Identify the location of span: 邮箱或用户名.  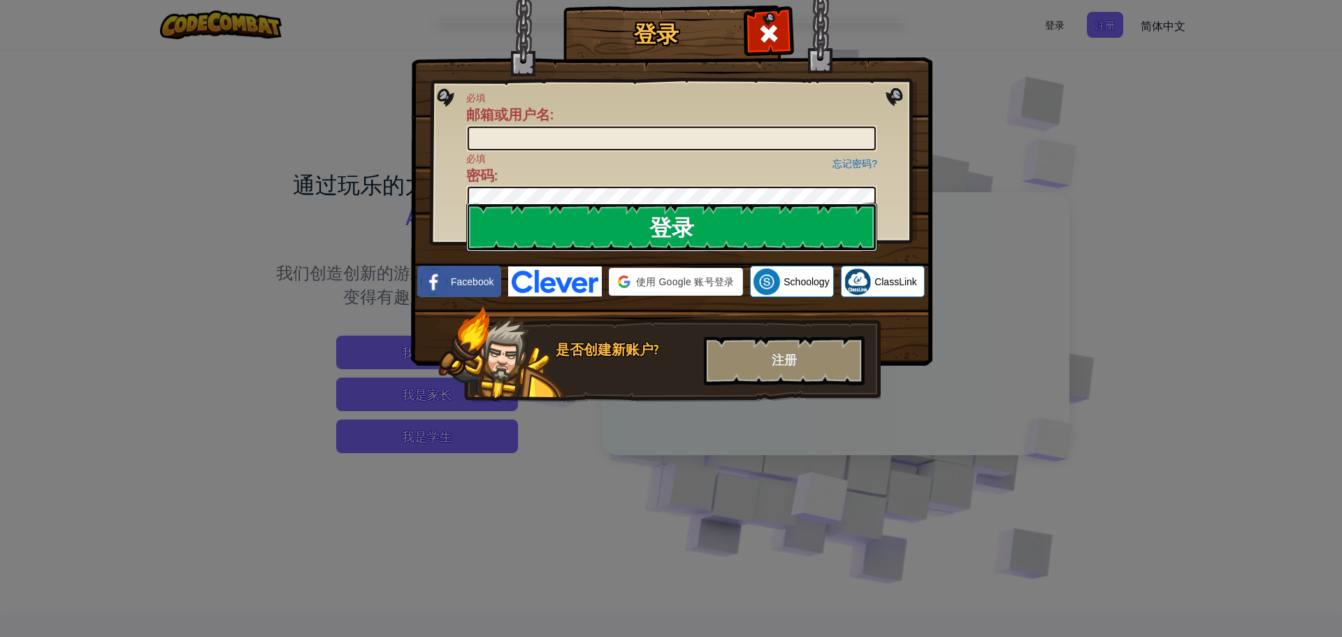
(508, 114).